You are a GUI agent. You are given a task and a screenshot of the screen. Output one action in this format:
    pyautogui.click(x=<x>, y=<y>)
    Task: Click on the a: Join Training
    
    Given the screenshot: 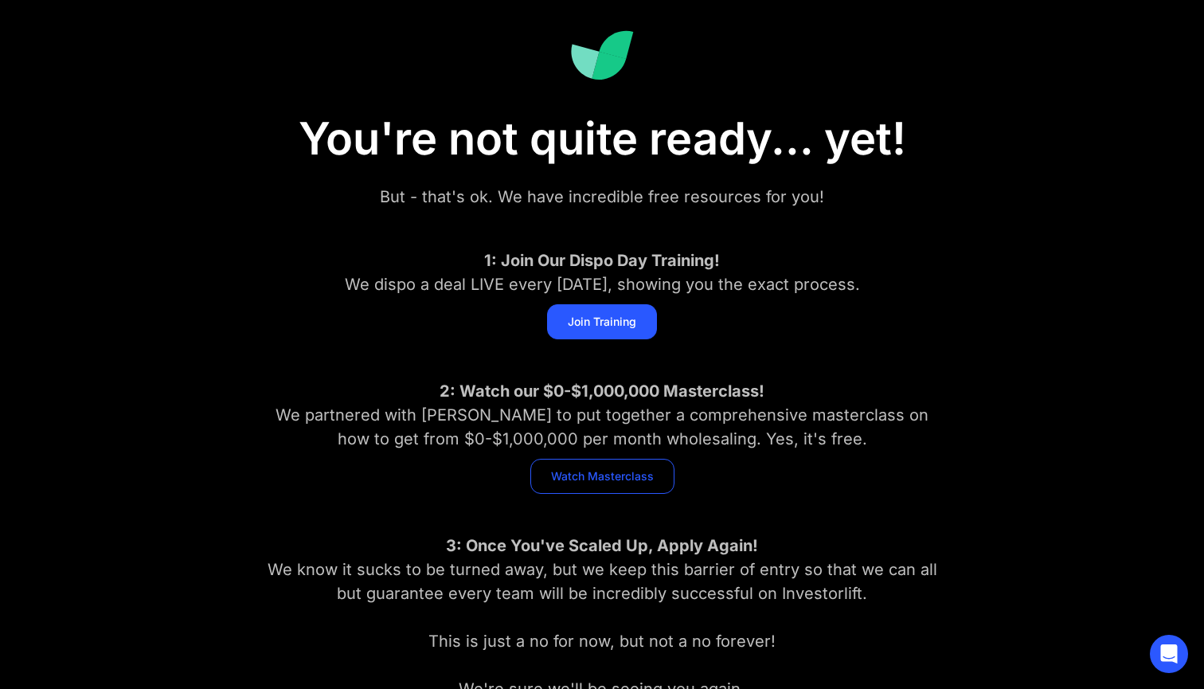 What is the action you would take?
    pyautogui.click(x=602, y=322)
    